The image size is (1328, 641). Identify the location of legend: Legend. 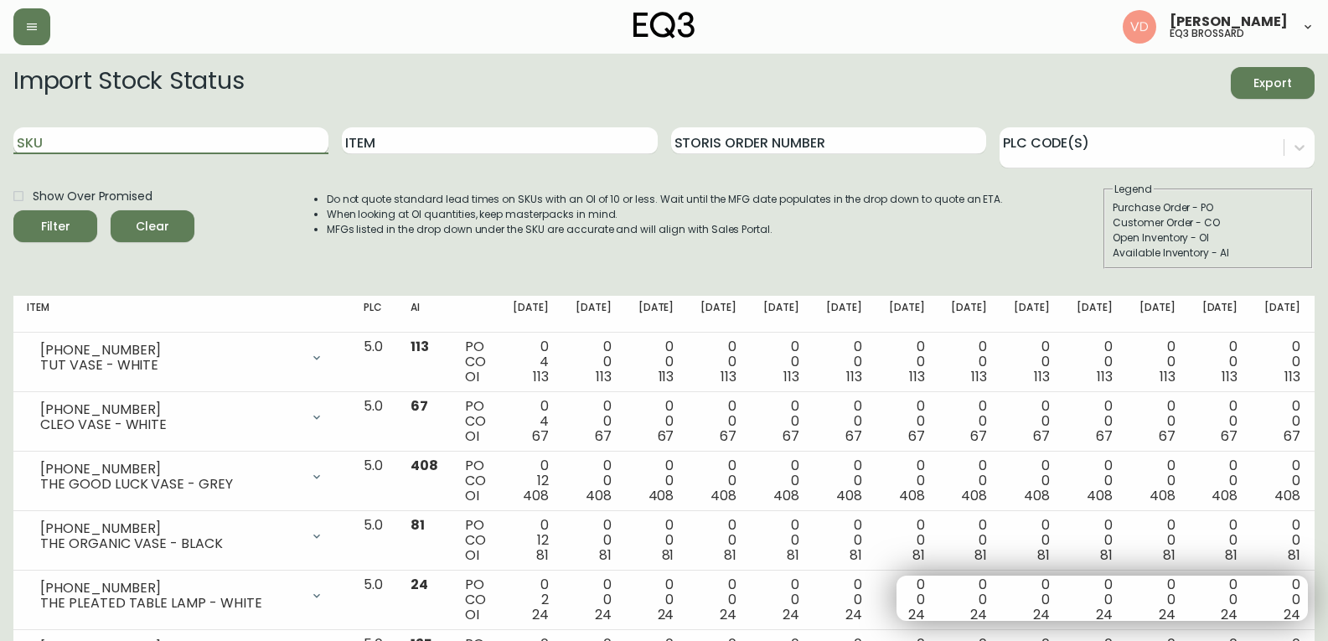
(1133, 189).